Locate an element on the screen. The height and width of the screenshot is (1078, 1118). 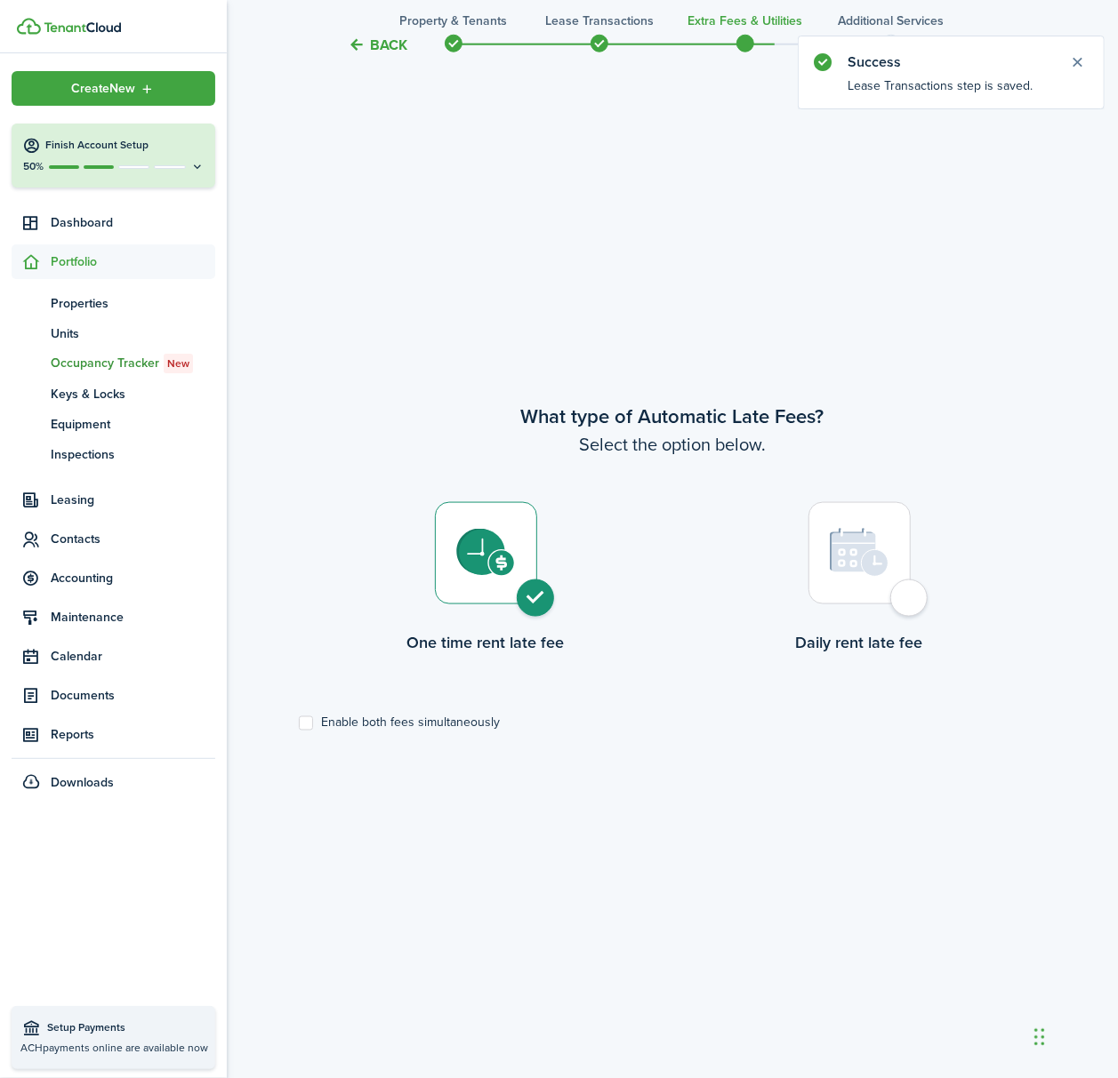
span: Equipment is located at coordinates (132, 424).